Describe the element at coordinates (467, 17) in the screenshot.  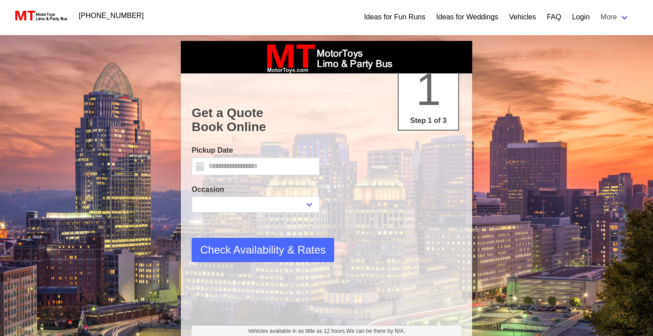
I see `a: Ideas for Weddings` at that location.